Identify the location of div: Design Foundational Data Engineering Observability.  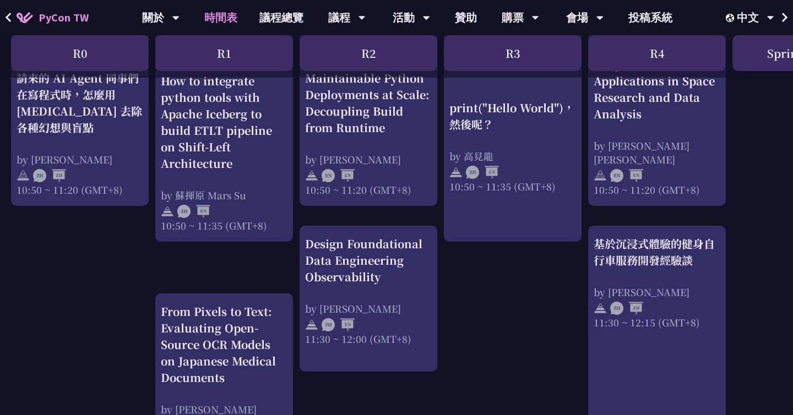
(369, 261).